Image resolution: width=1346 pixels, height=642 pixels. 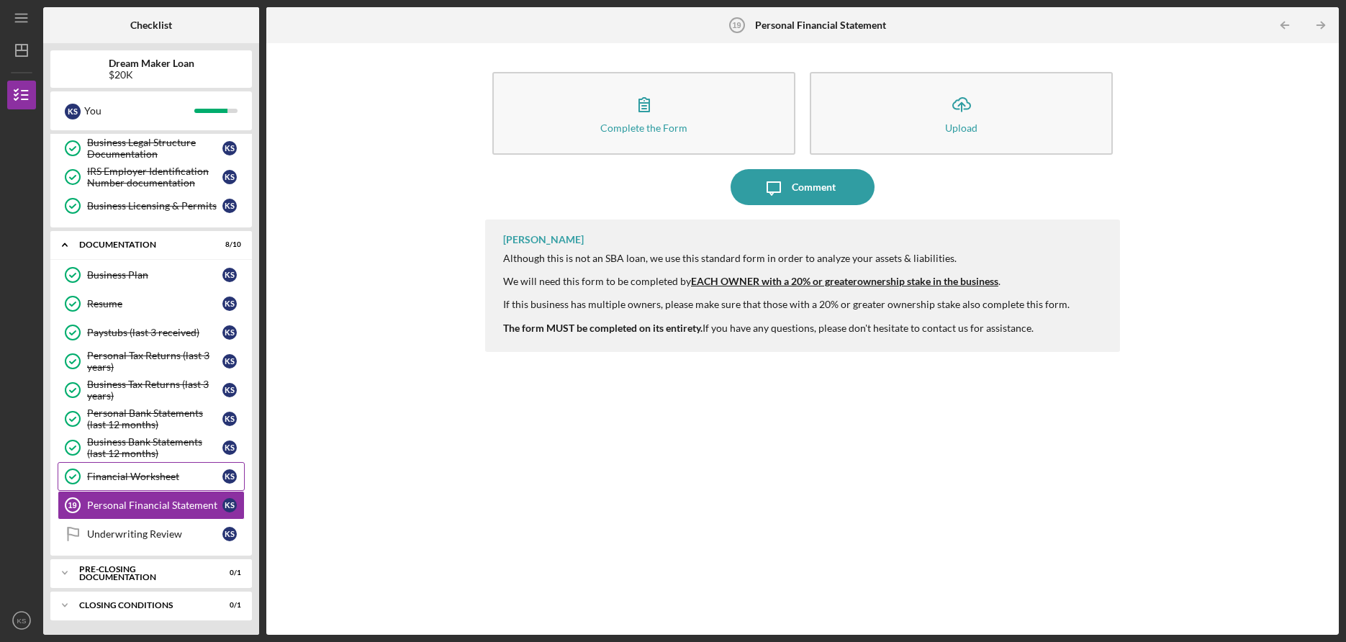 What do you see at coordinates (151, 304) in the screenshot?
I see `a: ResumeKS` at bounding box center [151, 304].